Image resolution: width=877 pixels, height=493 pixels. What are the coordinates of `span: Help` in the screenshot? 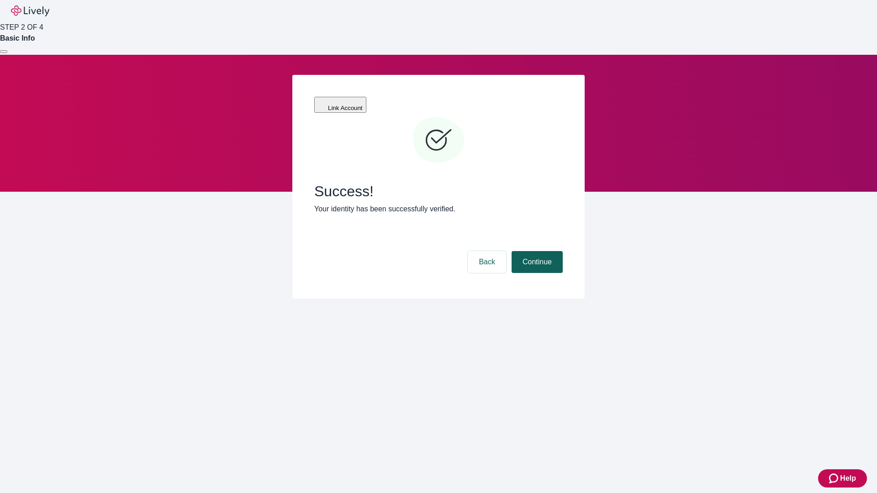 It's located at (848, 479).